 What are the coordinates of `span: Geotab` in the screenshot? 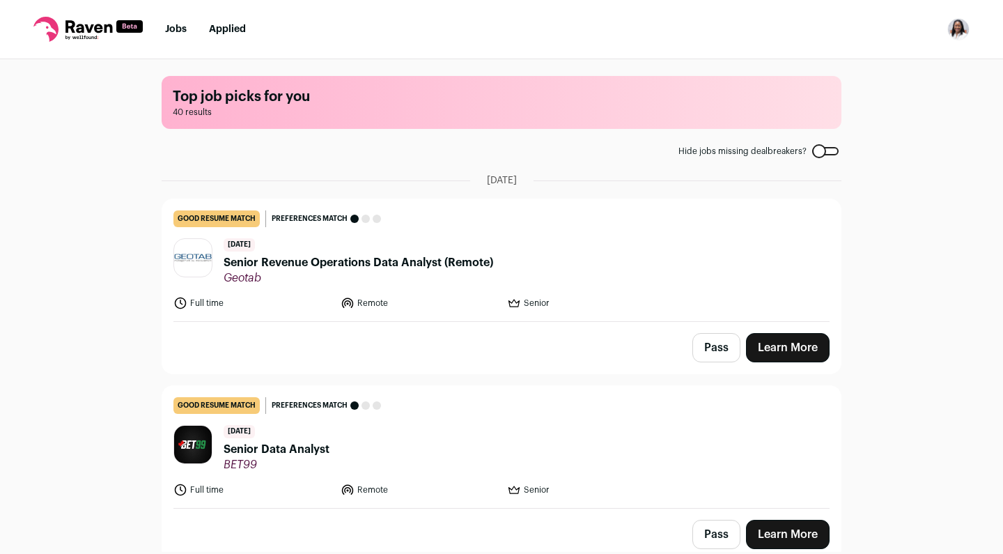 It's located at (358, 278).